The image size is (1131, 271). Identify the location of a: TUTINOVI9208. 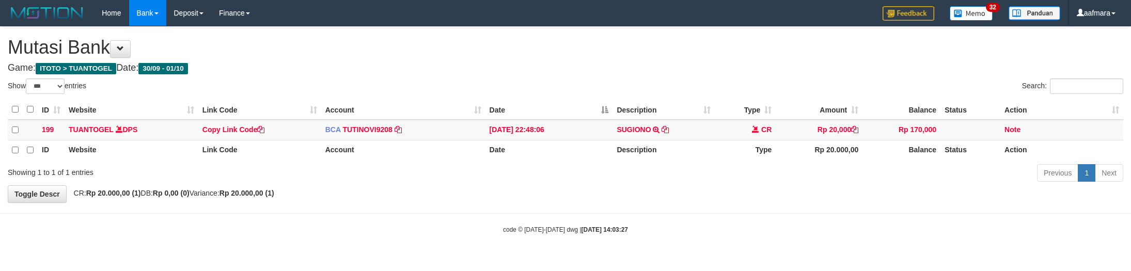
(367, 130).